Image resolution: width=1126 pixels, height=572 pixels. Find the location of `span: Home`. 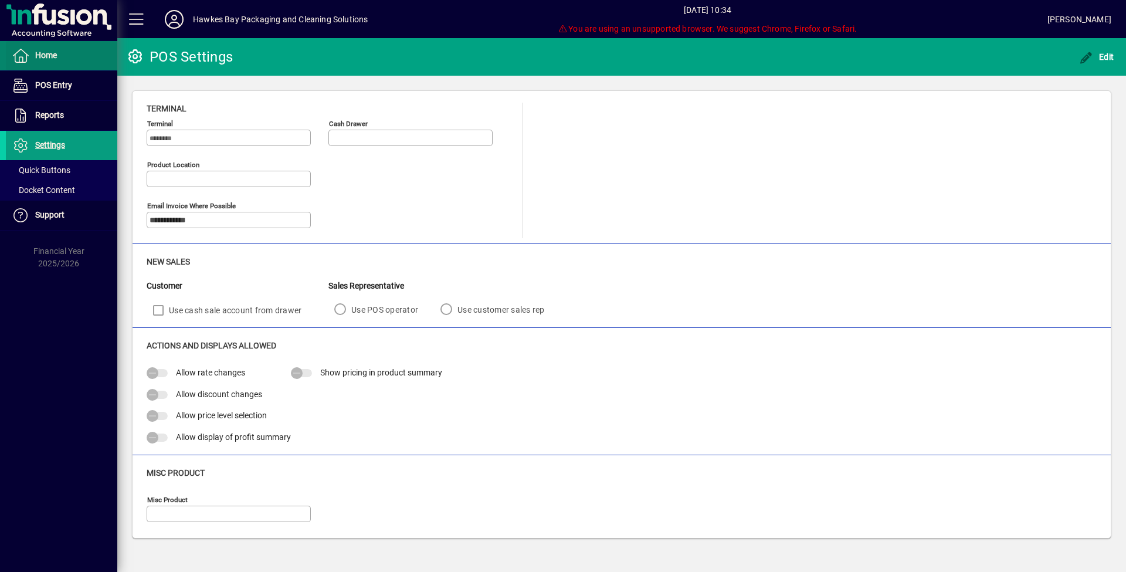

span: Home is located at coordinates (46, 55).